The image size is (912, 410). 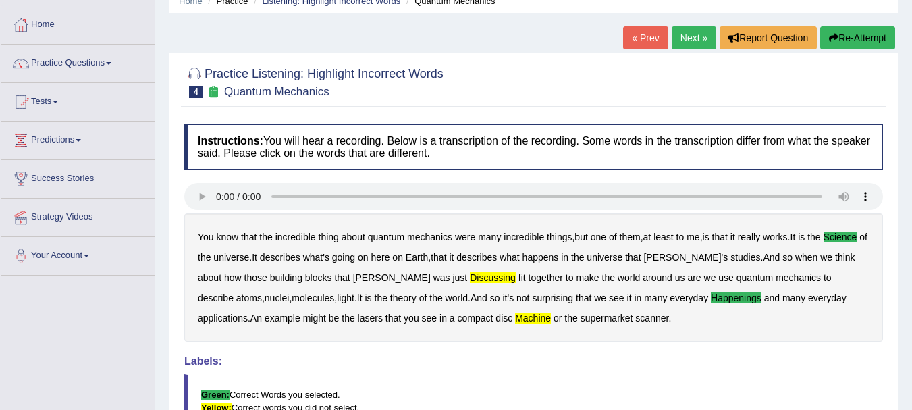 What do you see at coordinates (806, 257) in the screenshot?
I see `b: when` at bounding box center [806, 257].